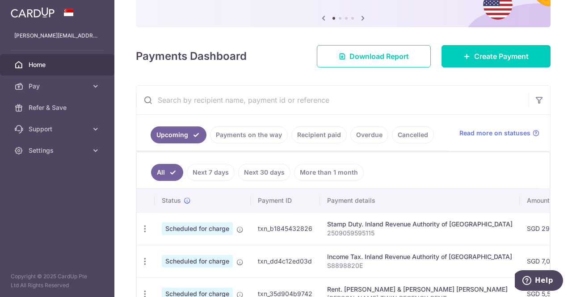 The width and height of the screenshot is (572, 297). What do you see at coordinates (171, 200) in the screenshot?
I see `span: Status` at bounding box center [171, 200].